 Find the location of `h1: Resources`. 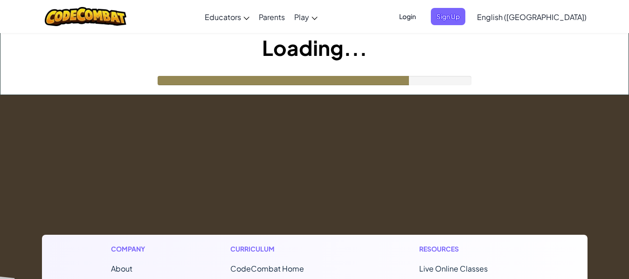

h1: Resources is located at coordinates (469, 249).